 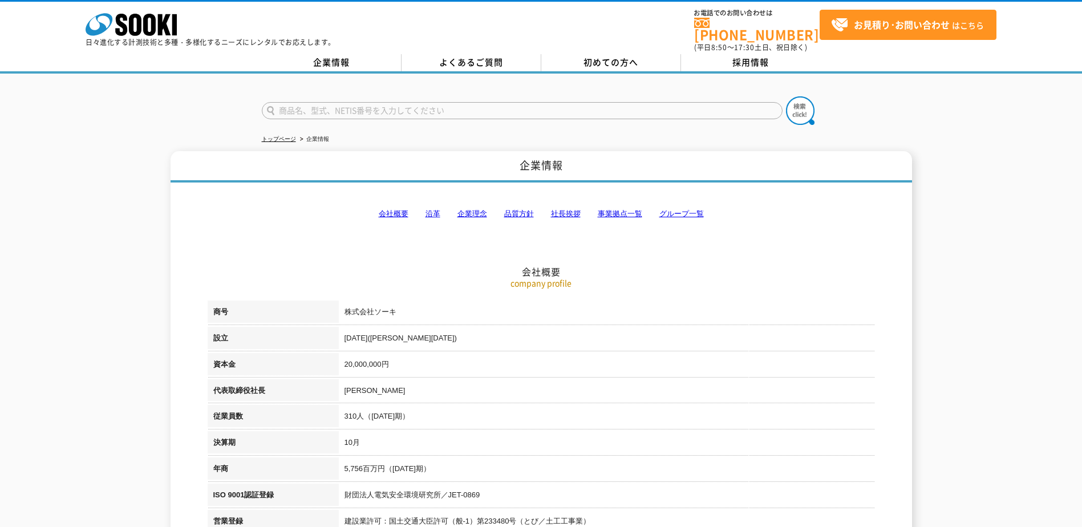 What do you see at coordinates (433, 213) in the screenshot?
I see `a: 沿革` at bounding box center [433, 213].